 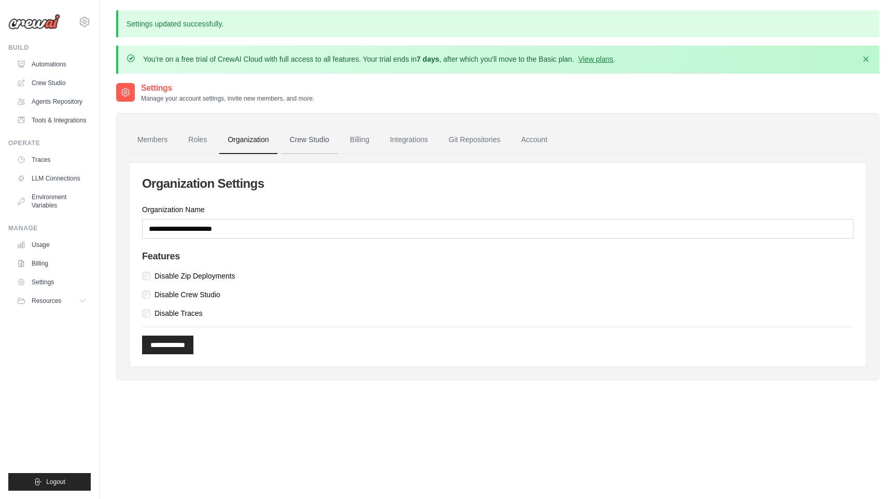 What do you see at coordinates (198, 140) in the screenshot?
I see `a: Roles` at bounding box center [198, 140].